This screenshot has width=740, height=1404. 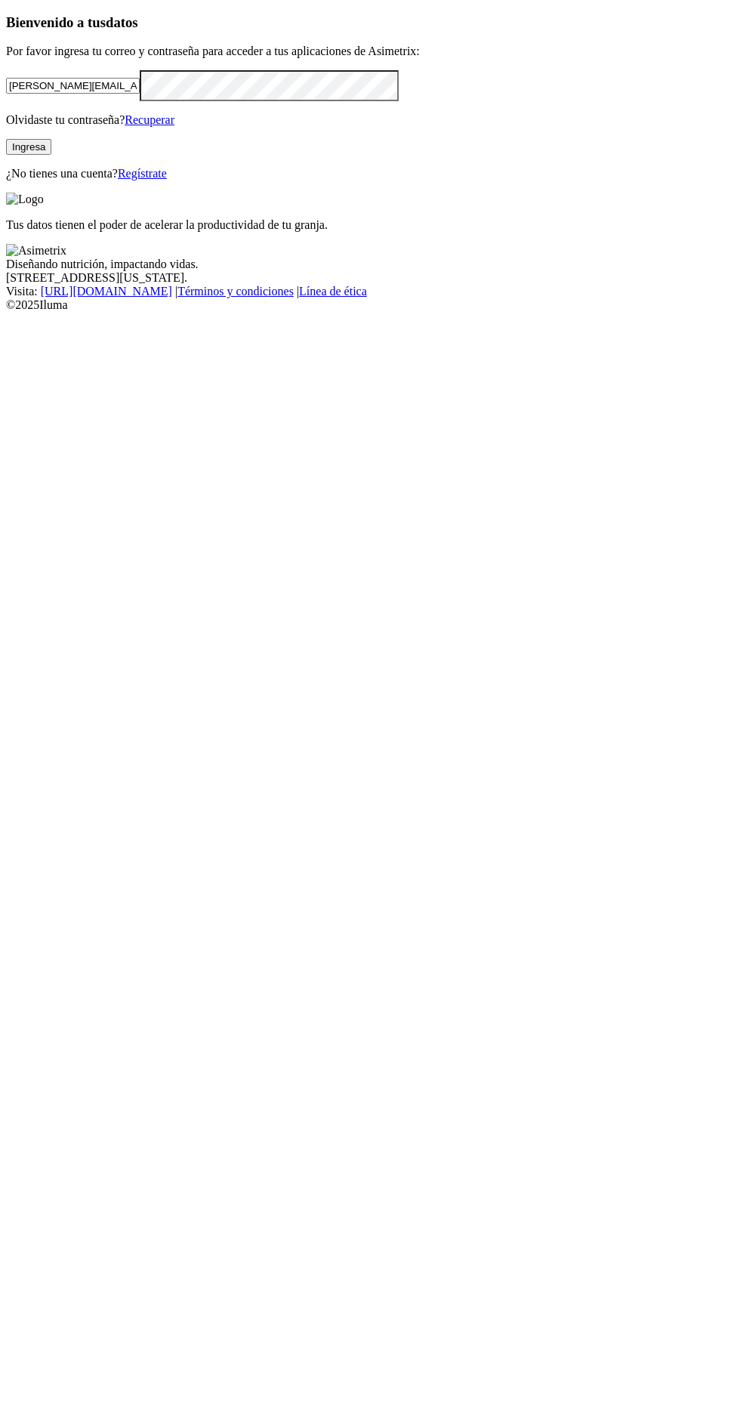 What do you see at coordinates (149, 119) in the screenshot?
I see `a: Recuperar` at bounding box center [149, 119].